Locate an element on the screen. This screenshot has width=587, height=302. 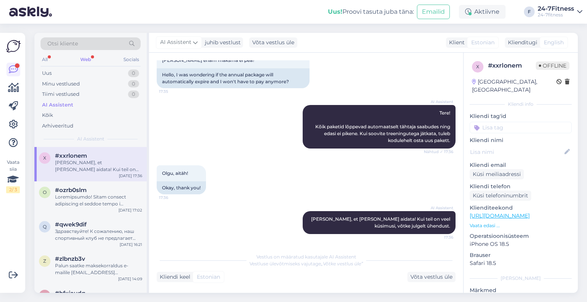
div: Kliendi keel is located at coordinates (174, 277).